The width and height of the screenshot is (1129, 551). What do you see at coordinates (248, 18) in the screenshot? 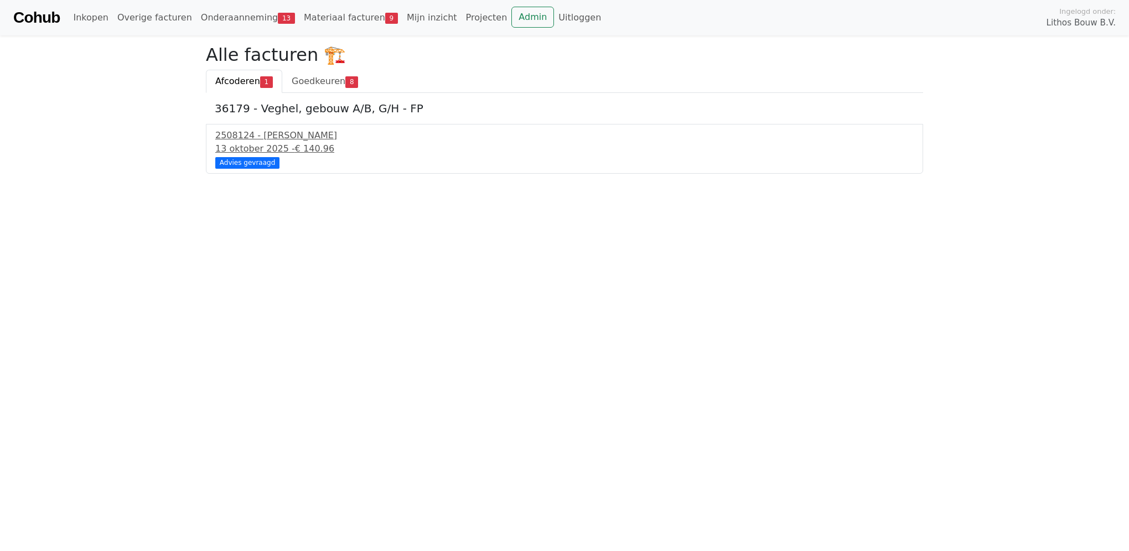
I see `a: Onderaanneming13` at bounding box center [248, 18].